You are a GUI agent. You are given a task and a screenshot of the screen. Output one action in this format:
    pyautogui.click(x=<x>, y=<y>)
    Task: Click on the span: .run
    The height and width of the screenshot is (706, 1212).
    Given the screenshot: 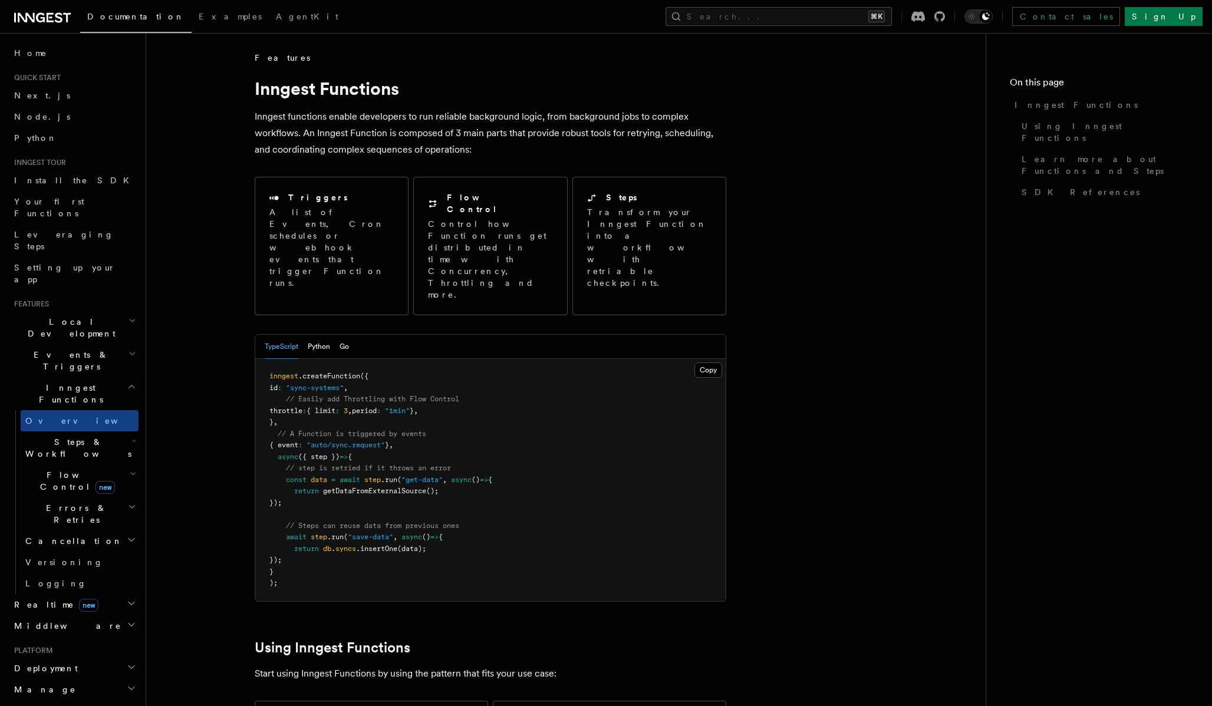 What is the action you would take?
    pyautogui.click(x=335, y=537)
    